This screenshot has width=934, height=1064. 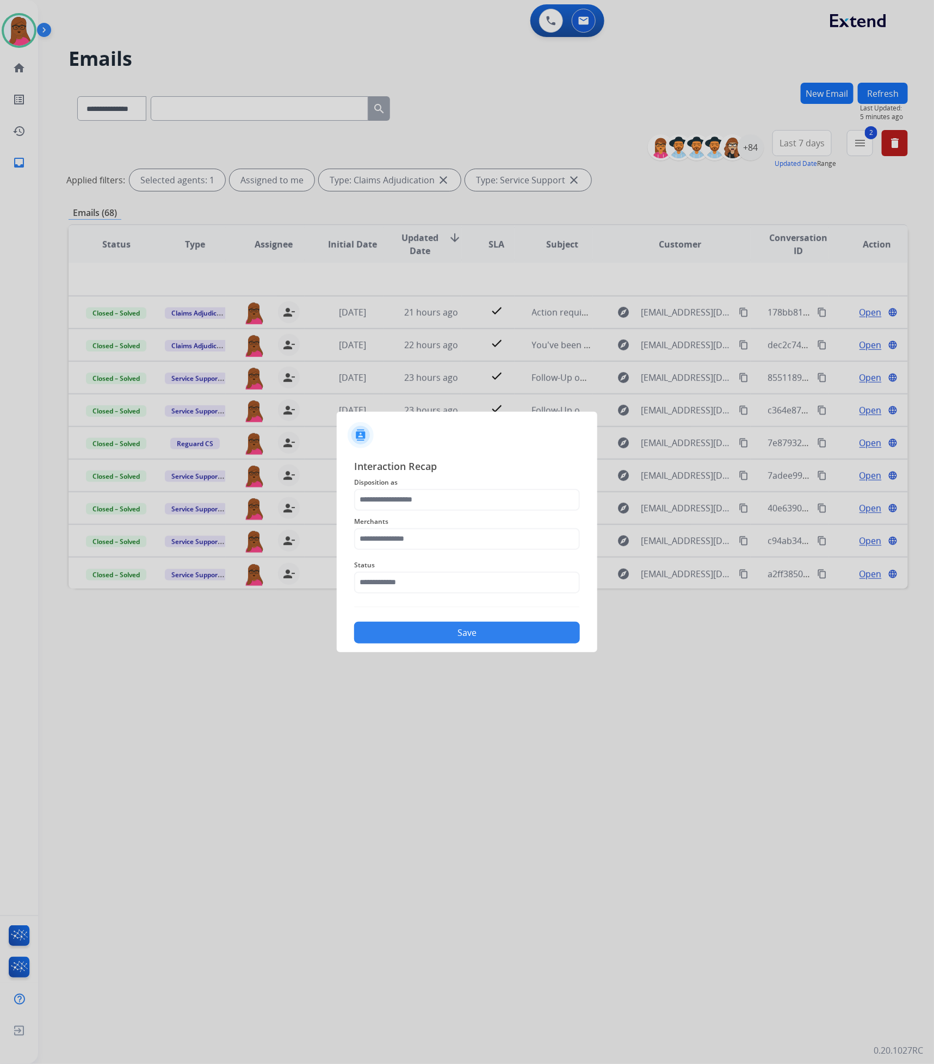 I want to click on span: Status, so click(x=467, y=565).